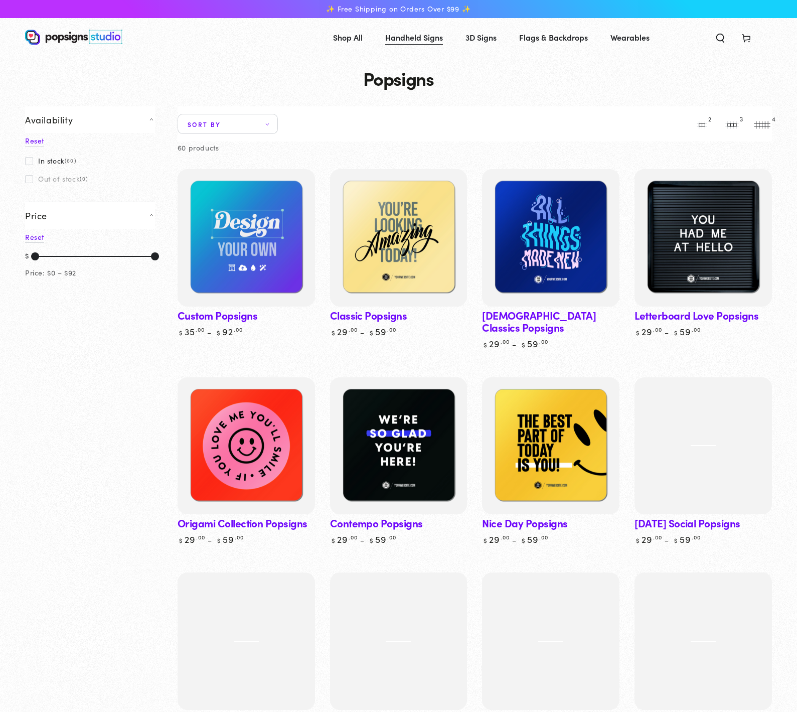 The image size is (797, 712). Describe the element at coordinates (198, 147) in the screenshot. I see `p: 60 products` at that location.